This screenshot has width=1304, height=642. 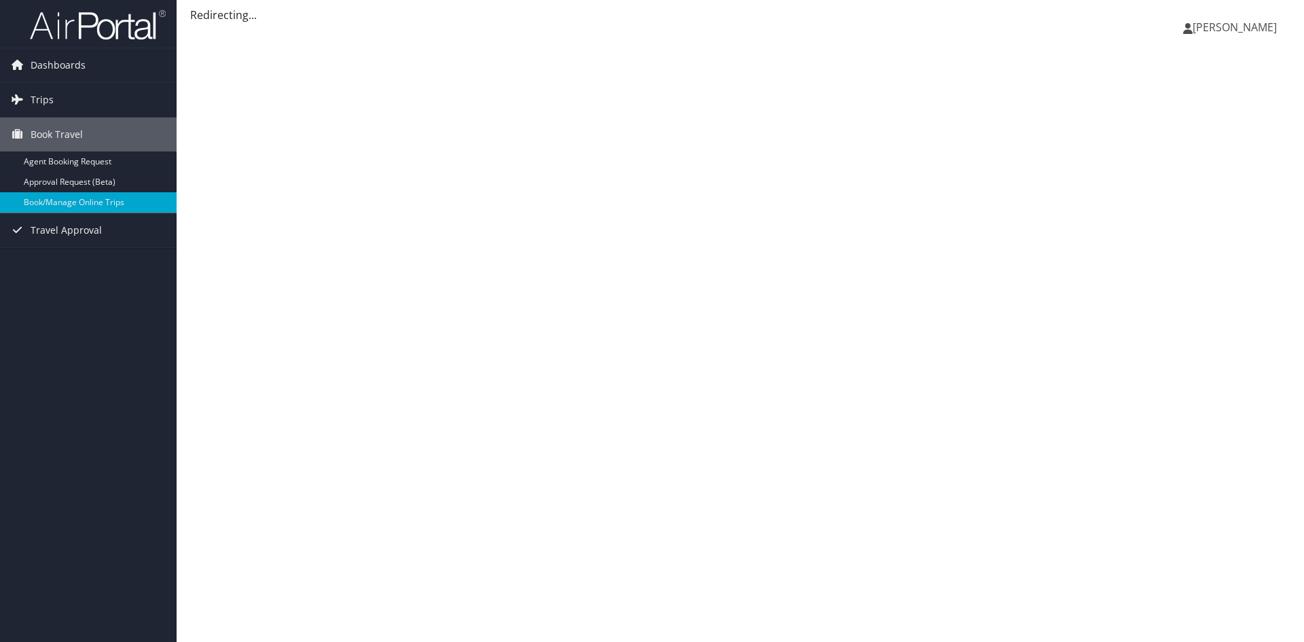 I want to click on div: Redirecting..., so click(x=740, y=15).